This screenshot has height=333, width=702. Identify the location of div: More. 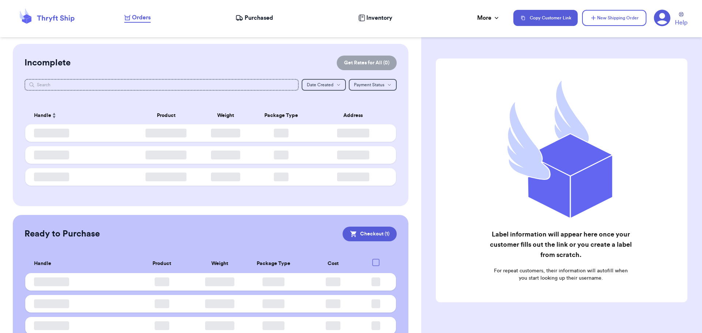
(488, 18).